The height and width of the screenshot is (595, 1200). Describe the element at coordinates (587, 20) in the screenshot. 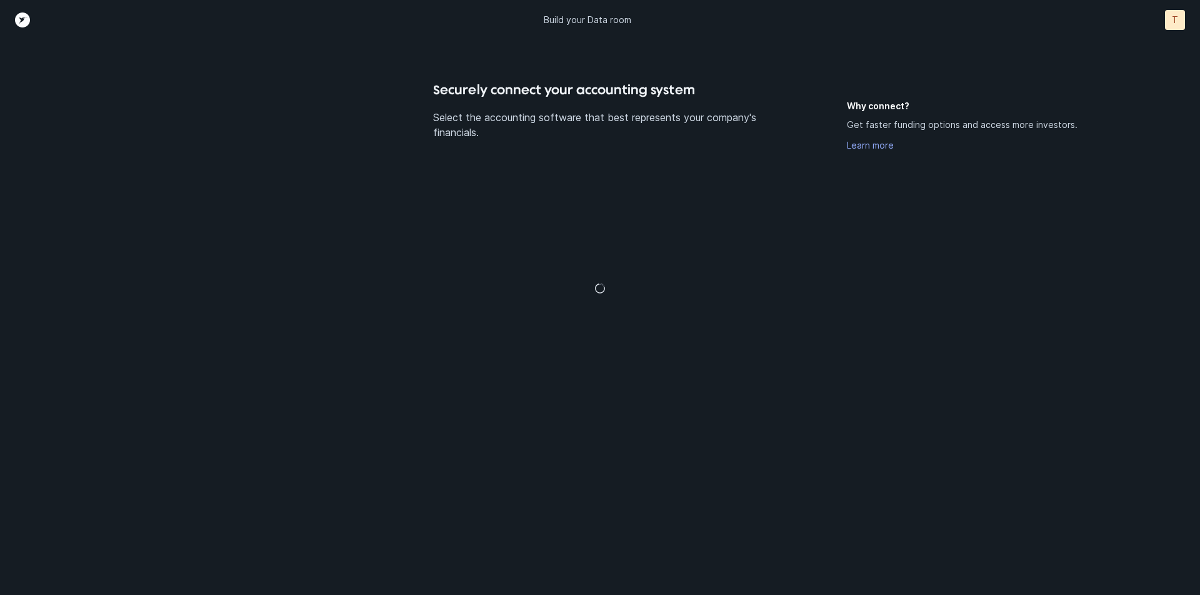

I see `p: Build your Data room` at that location.